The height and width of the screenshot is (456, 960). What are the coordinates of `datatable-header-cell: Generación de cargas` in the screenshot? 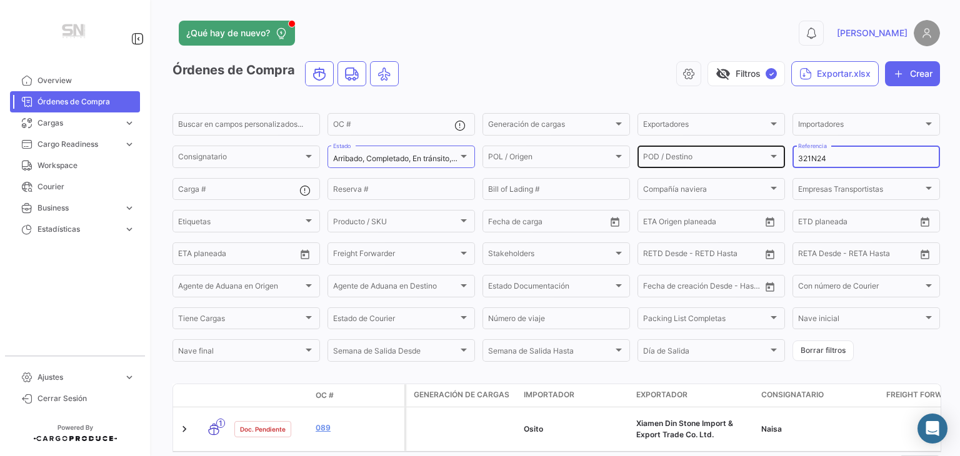 It's located at (462, 395).